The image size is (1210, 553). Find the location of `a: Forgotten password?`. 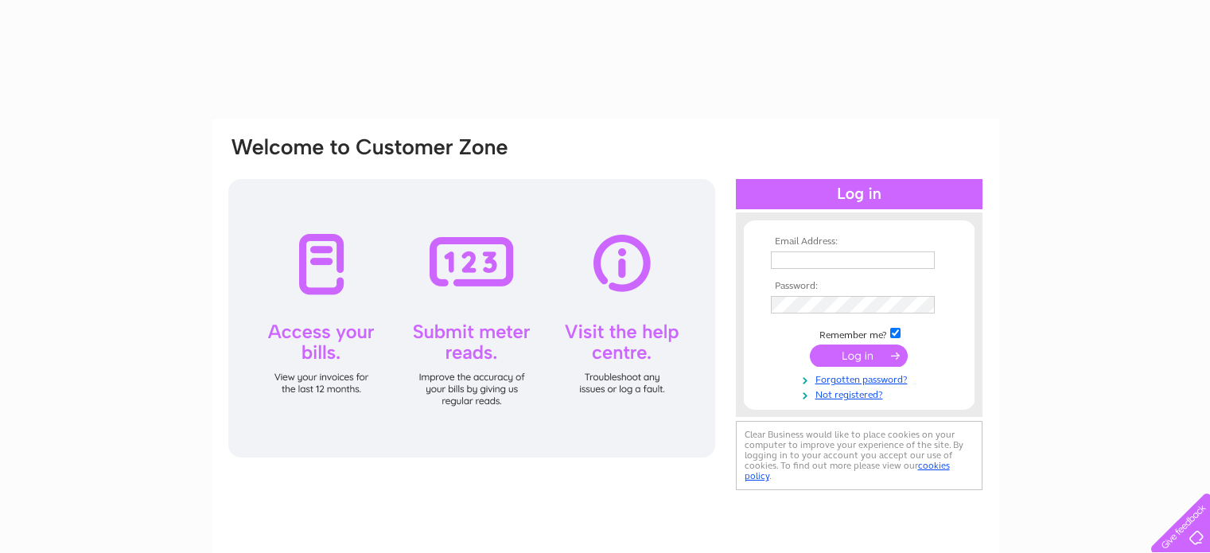

a: Forgotten password? is located at coordinates (860, 378).